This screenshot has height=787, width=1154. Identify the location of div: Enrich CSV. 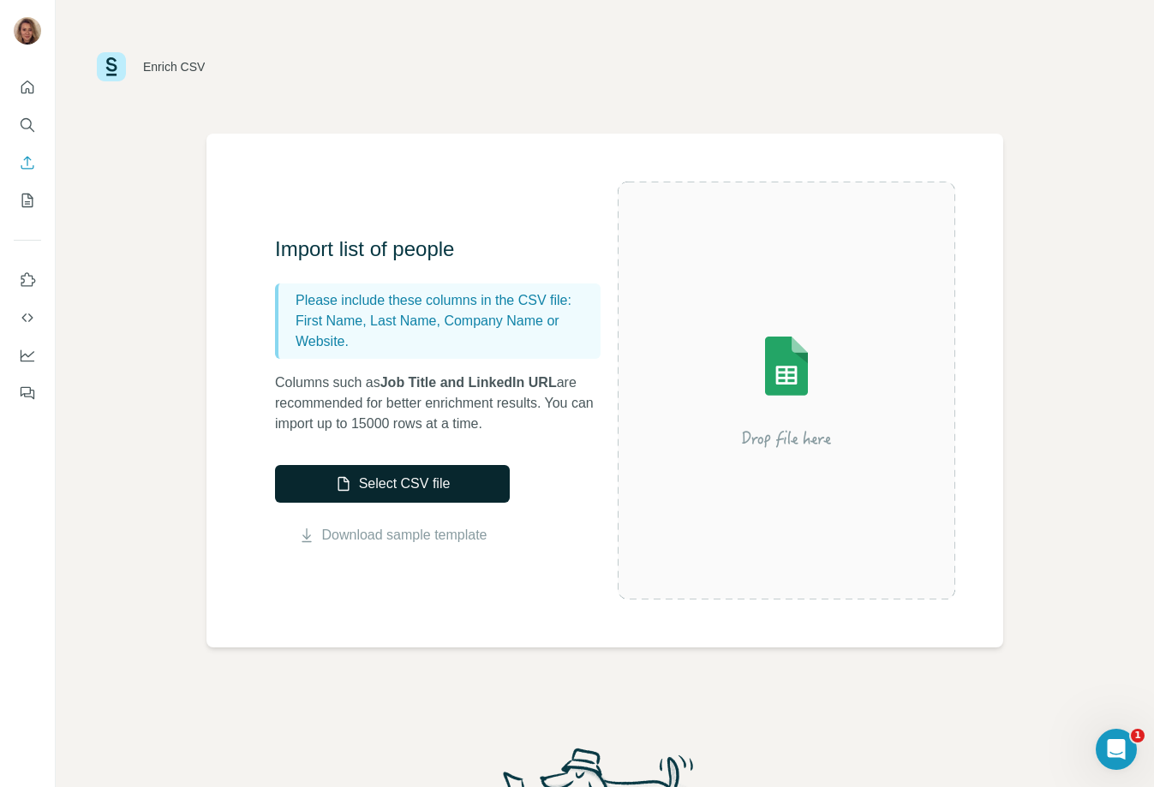
(174, 67).